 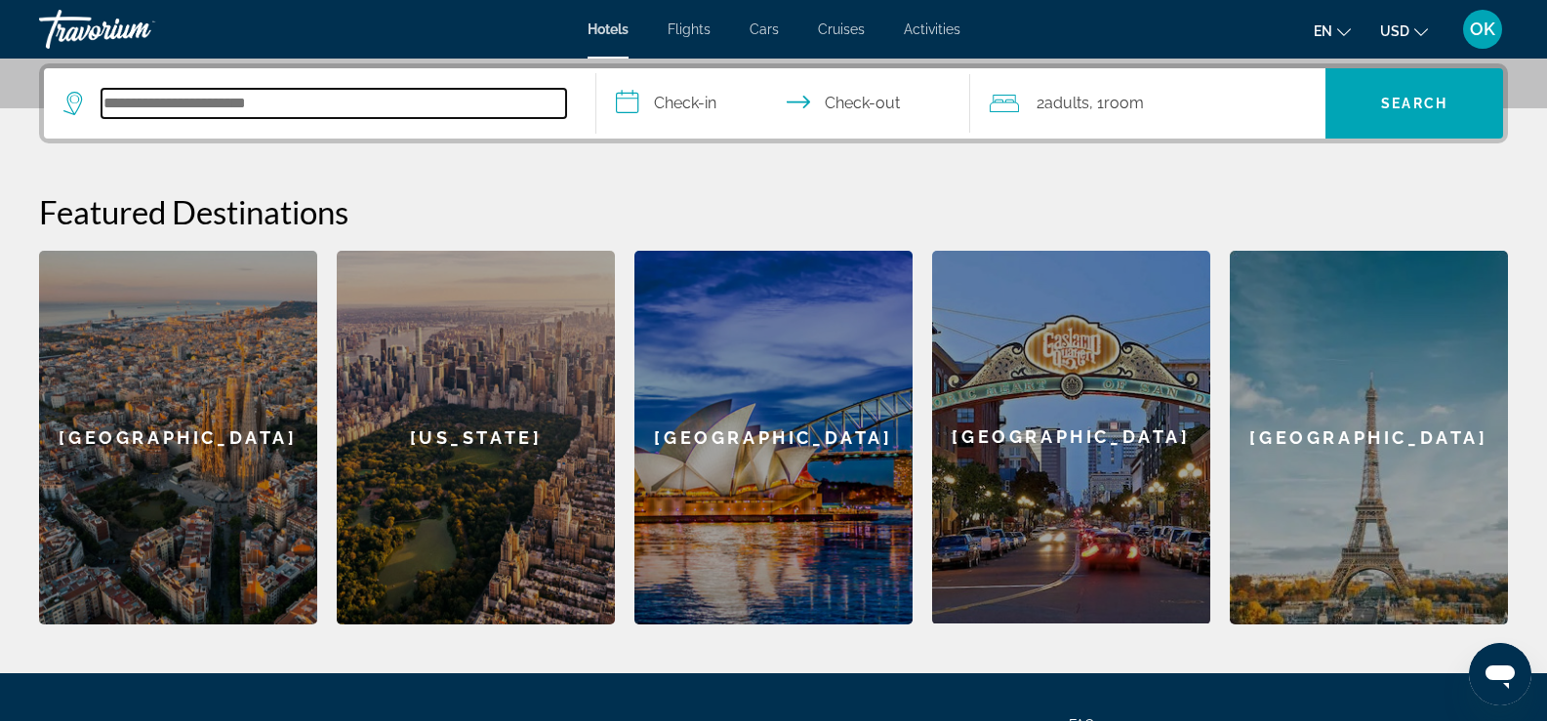 What do you see at coordinates (1332, 30) in the screenshot?
I see `button: Change language` at bounding box center [1332, 30].